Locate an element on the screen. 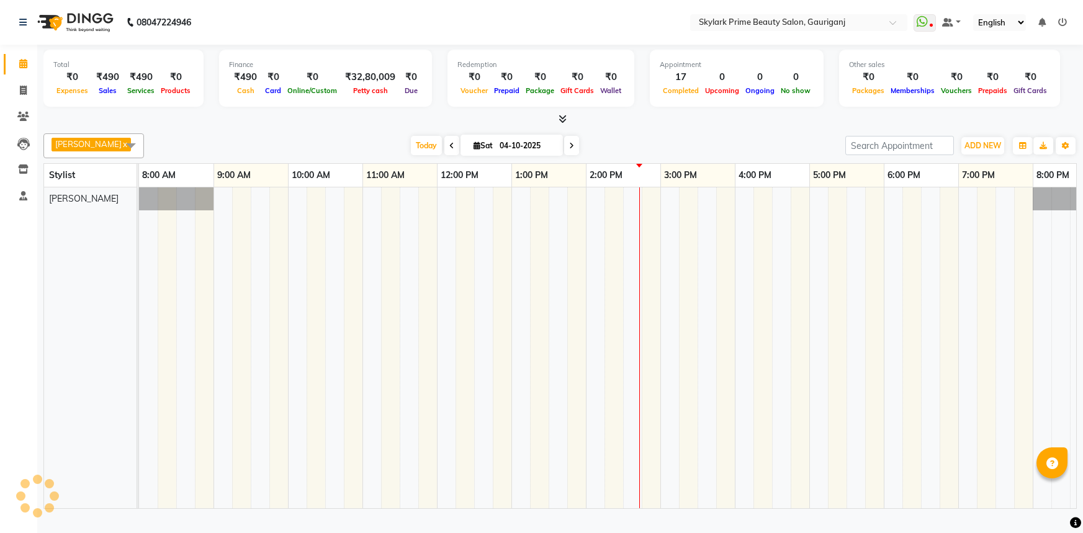 The width and height of the screenshot is (1083, 533). a: 9:00 AM is located at coordinates (234, 175).